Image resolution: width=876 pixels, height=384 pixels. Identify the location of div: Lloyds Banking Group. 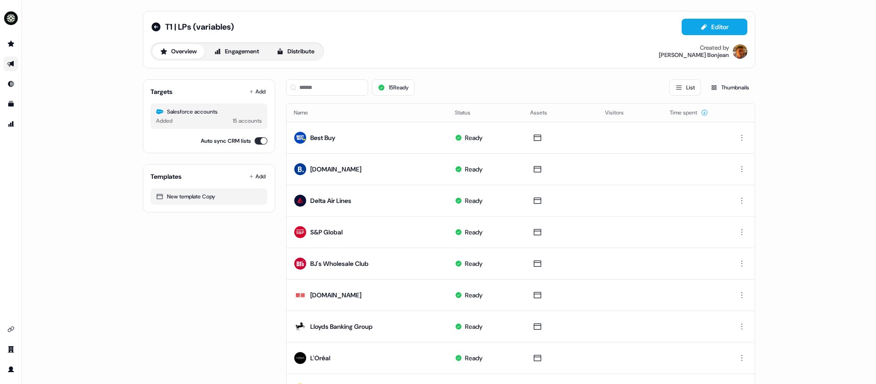
(341, 327).